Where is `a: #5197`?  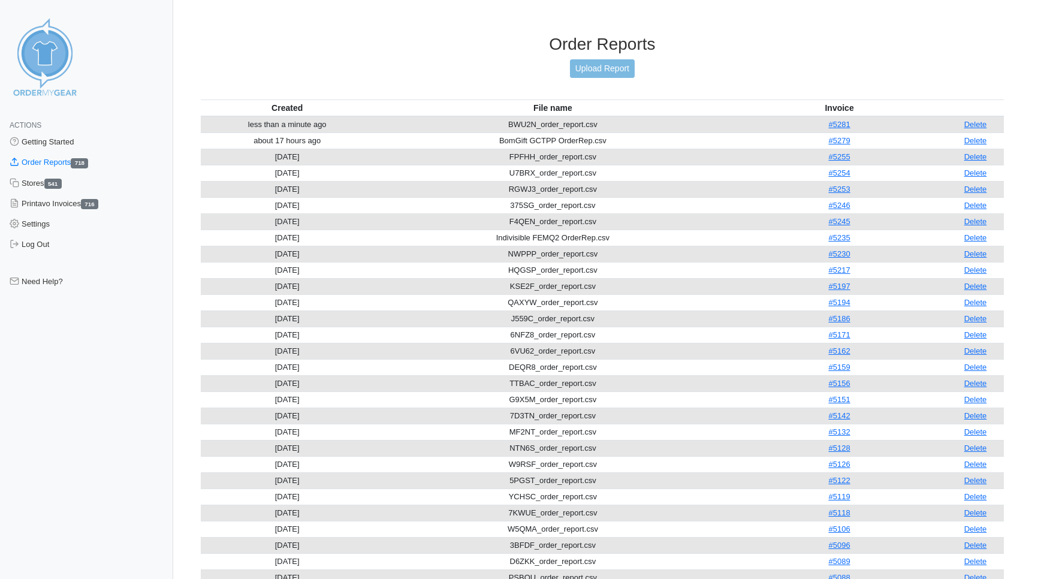
a: #5197 is located at coordinates (839, 286).